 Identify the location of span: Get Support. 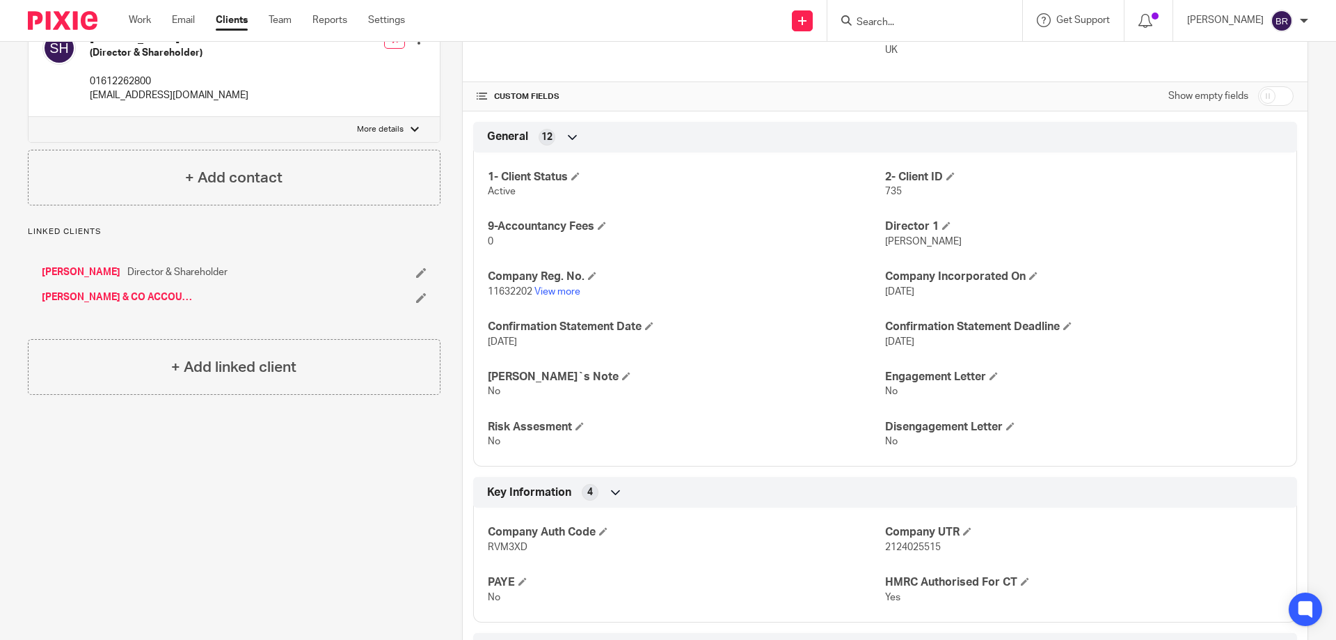
(1083, 20).